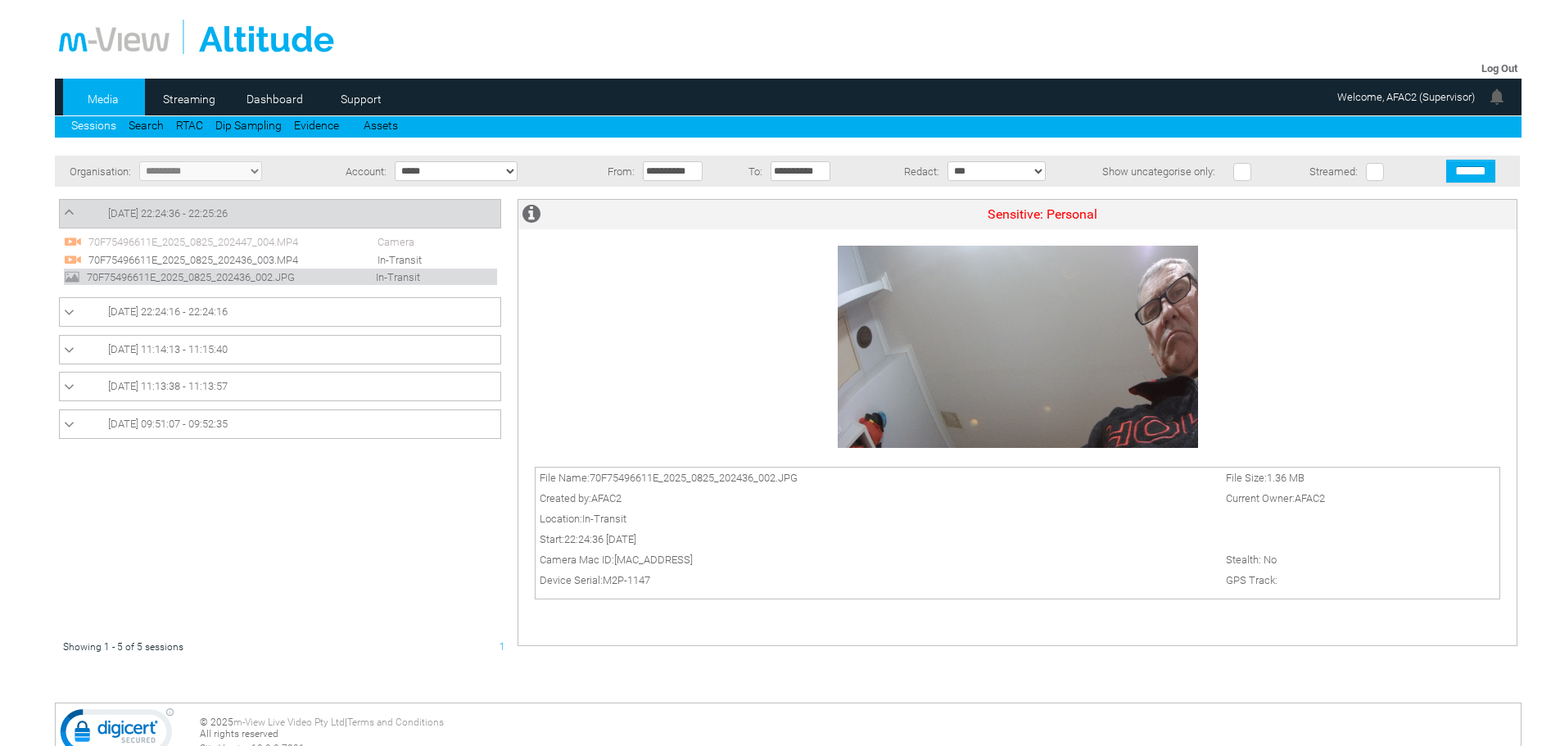 This screenshot has width=1560, height=746. Describe the element at coordinates (246, 258) in the screenshot. I see `a: 70F75496611E_2025_0825_202436_003.MP4 In-Transit` at that location.